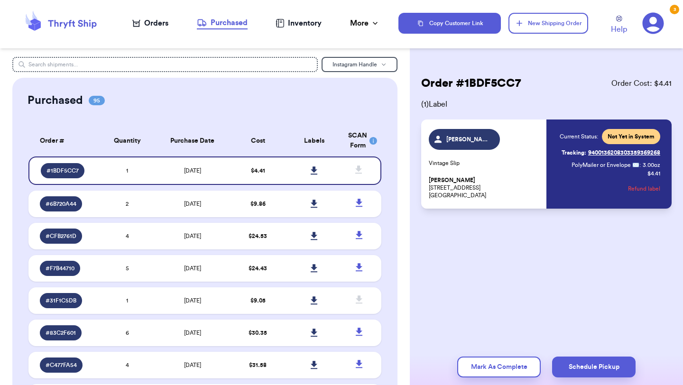 The height and width of the screenshot is (385, 683). I want to click on th: Cost, so click(258, 141).